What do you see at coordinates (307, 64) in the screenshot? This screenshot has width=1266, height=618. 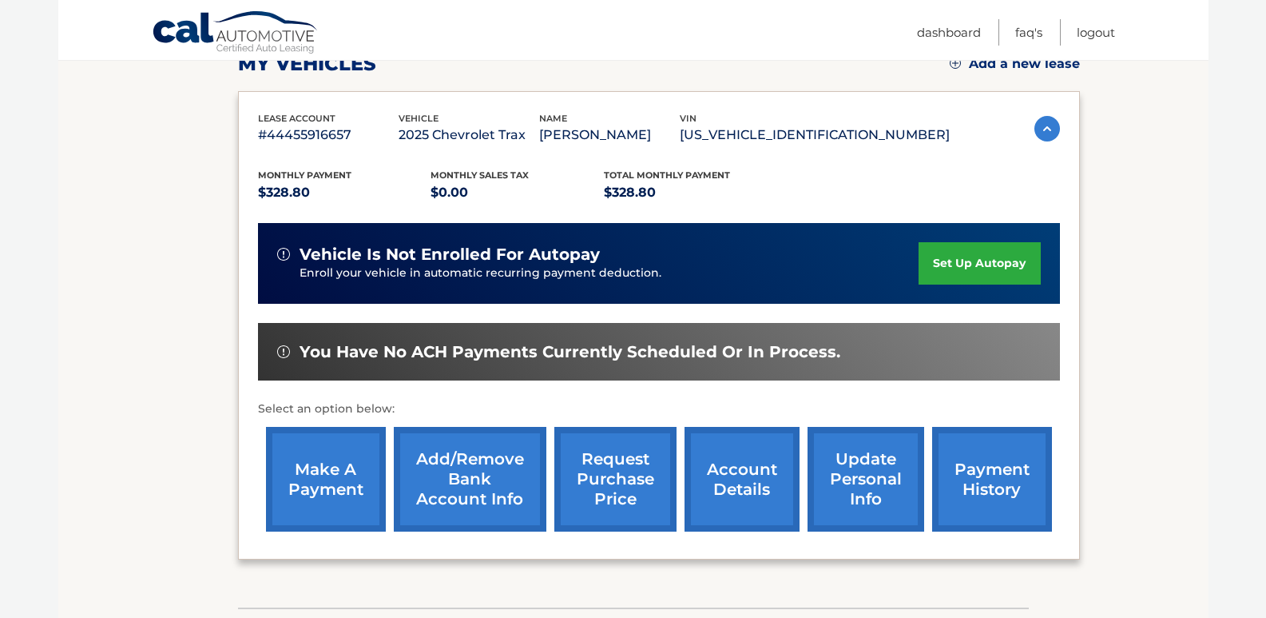 I see `h2: my vehicles` at bounding box center [307, 64].